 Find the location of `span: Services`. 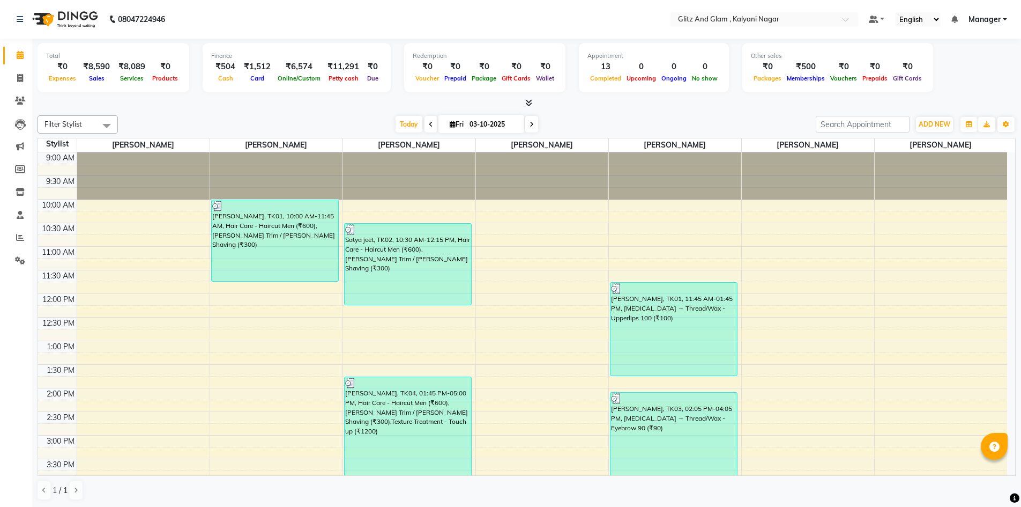

span: Services is located at coordinates (132, 78).